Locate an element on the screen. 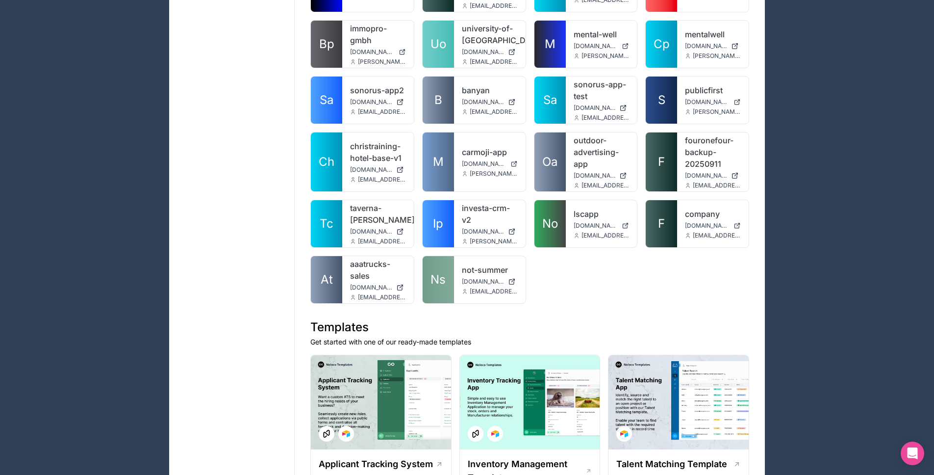  a: Ip is located at coordinates (439, 224).